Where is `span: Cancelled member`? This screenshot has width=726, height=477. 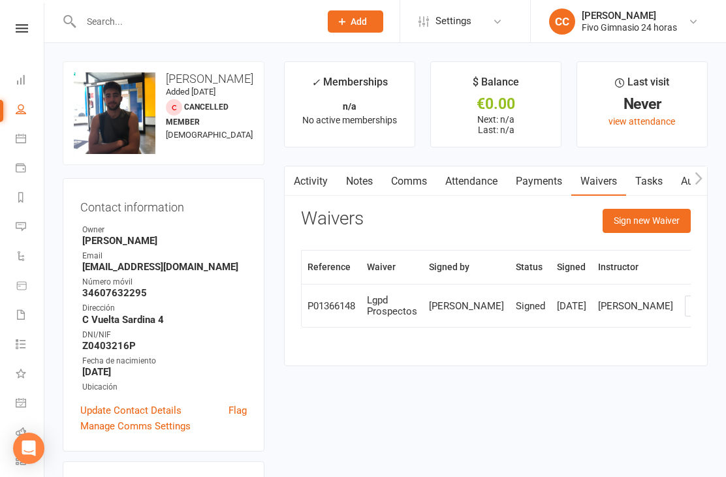
span: Cancelled member is located at coordinates (197, 114).